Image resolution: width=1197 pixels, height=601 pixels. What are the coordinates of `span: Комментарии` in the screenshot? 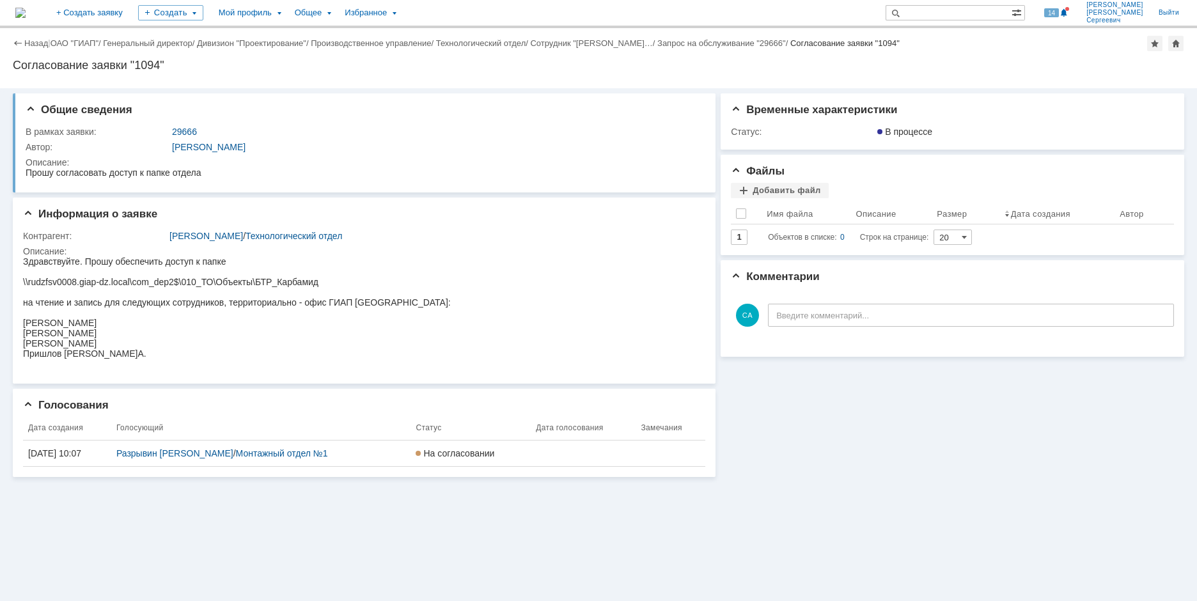 It's located at (775, 276).